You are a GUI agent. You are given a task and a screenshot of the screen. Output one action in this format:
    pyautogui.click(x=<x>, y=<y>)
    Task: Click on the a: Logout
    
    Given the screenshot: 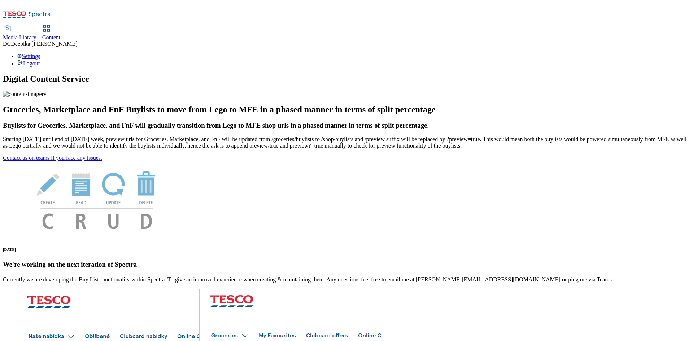 What is the action you would take?
    pyautogui.click(x=29, y=63)
    